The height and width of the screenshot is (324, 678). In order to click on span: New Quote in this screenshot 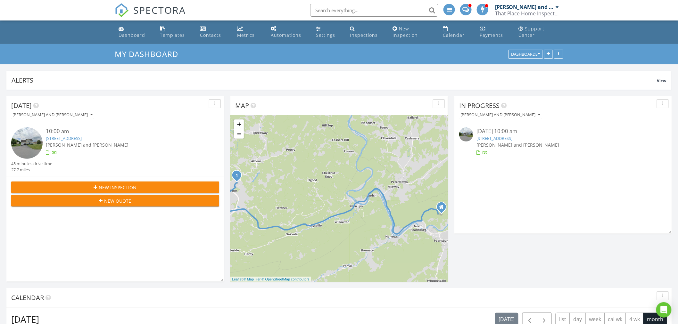, I will do `click(118, 201)`.